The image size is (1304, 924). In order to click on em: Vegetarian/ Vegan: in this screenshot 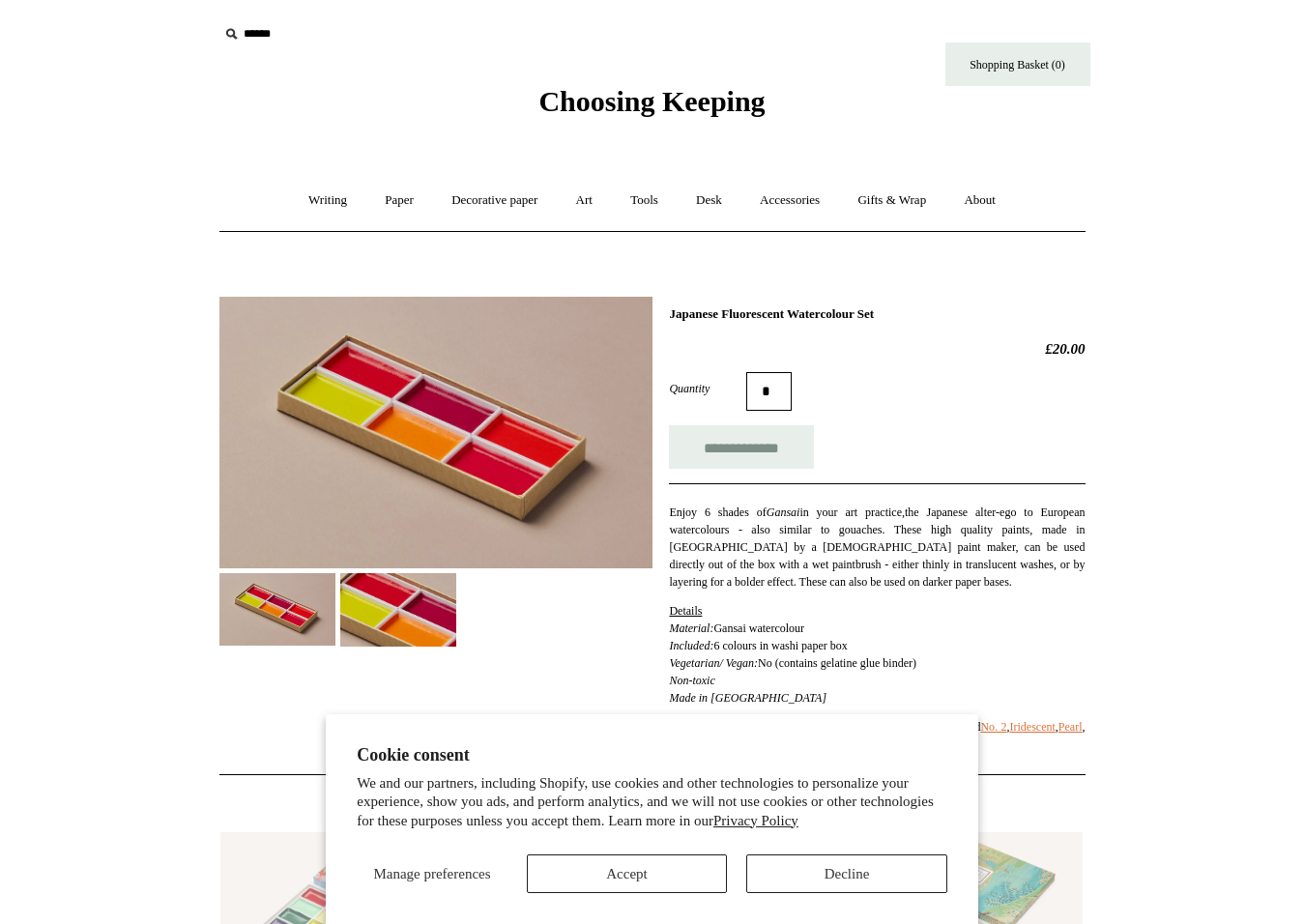, I will do `click(713, 663)`.